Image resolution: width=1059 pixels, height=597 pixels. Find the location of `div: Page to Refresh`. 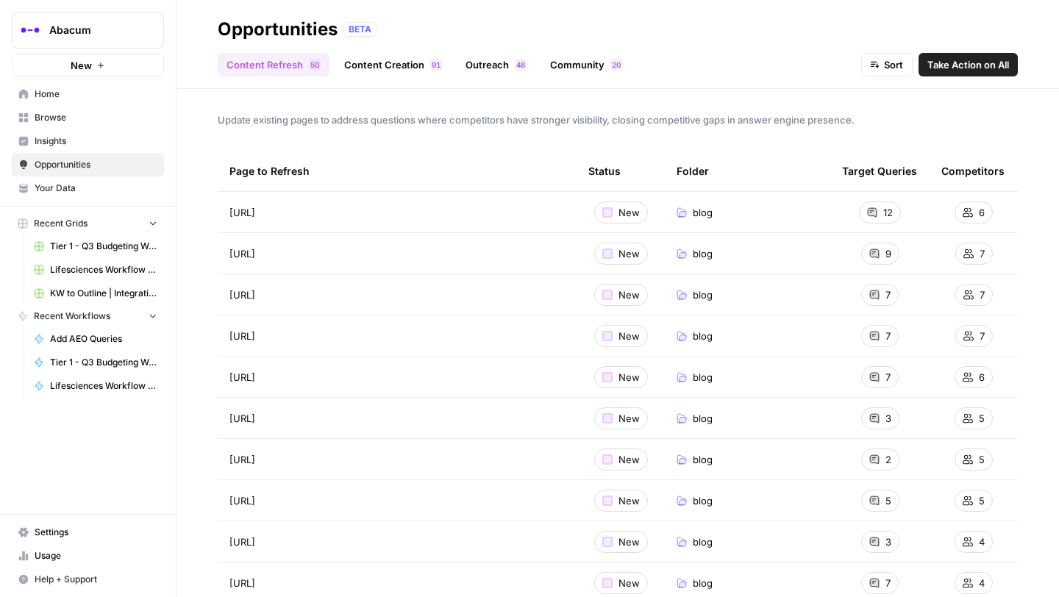

div: Page to Refresh is located at coordinates (397, 171).